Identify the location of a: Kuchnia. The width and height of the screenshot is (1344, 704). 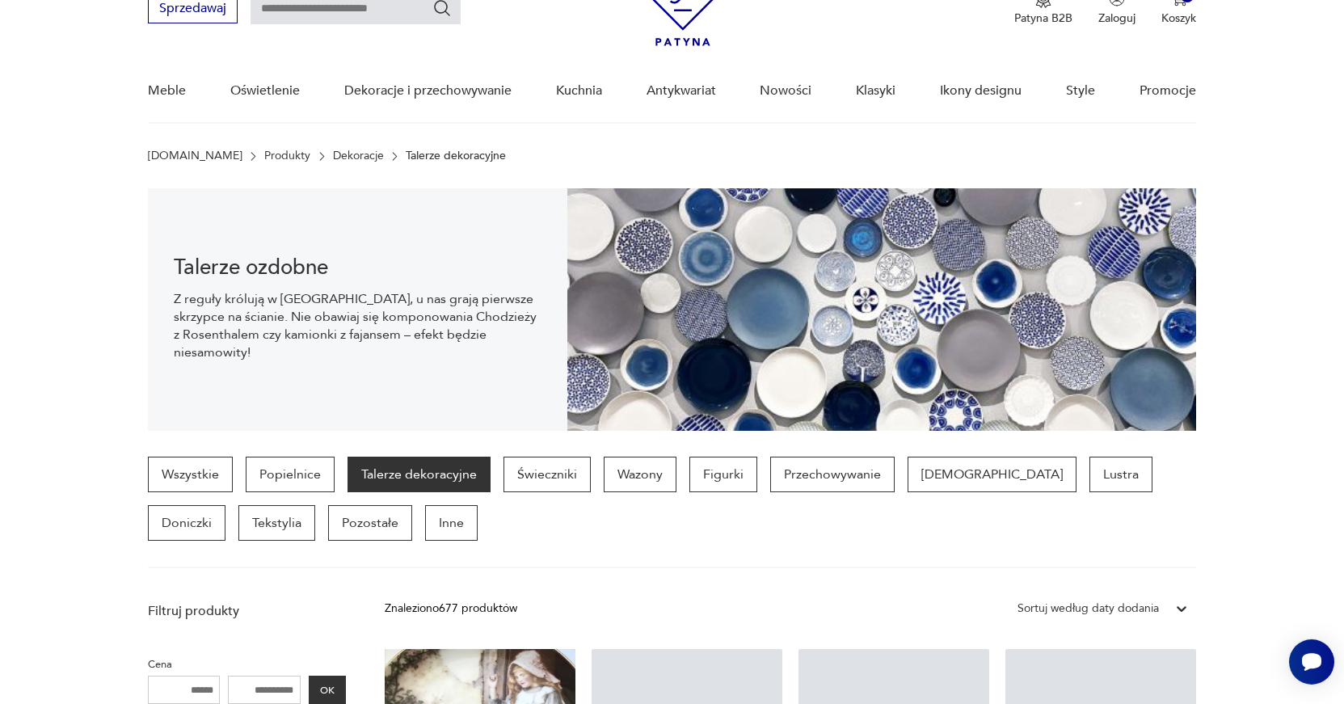
(579, 91).